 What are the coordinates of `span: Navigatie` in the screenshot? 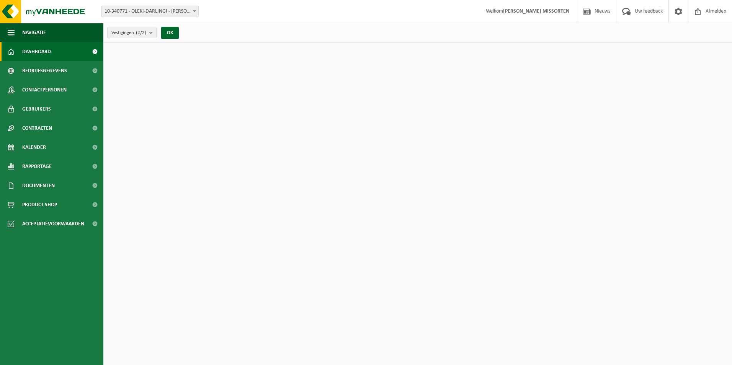 It's located at (34, 33).